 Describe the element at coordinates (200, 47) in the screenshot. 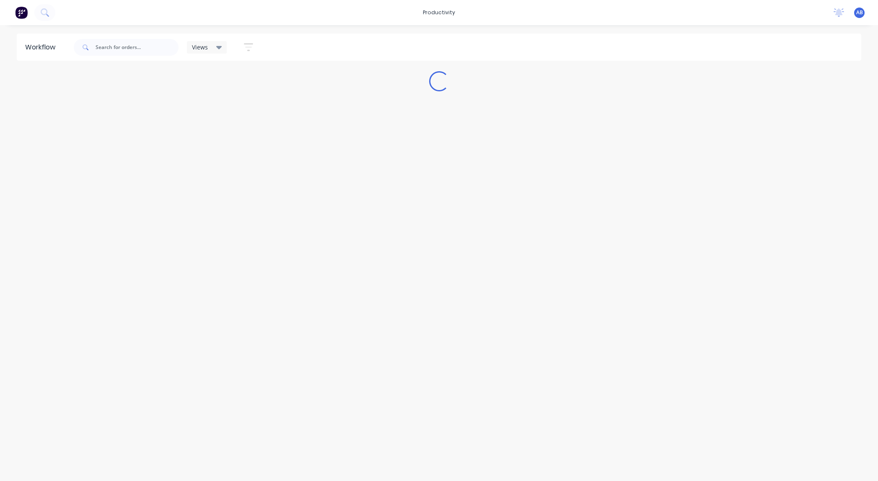

I see `span: Views` at that location.